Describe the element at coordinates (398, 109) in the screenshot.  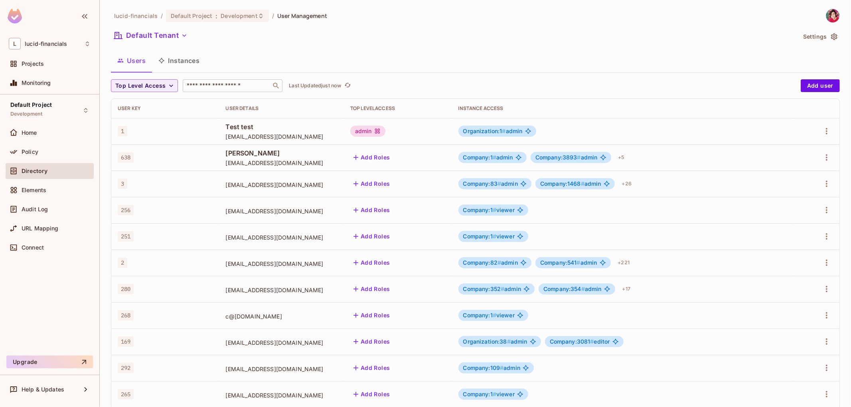
I see `div: Top Level Access` at that location.